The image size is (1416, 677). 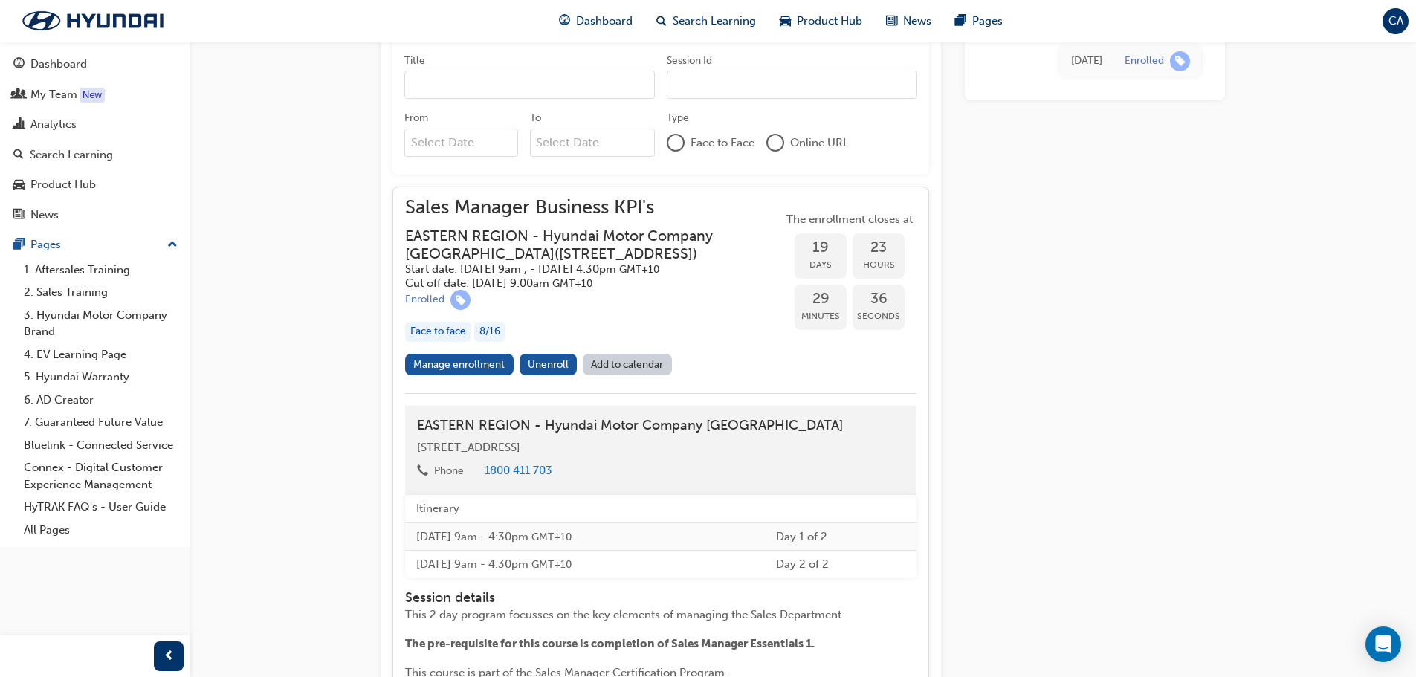 I want to click on h4: Session details, so click(x=647, y=598).